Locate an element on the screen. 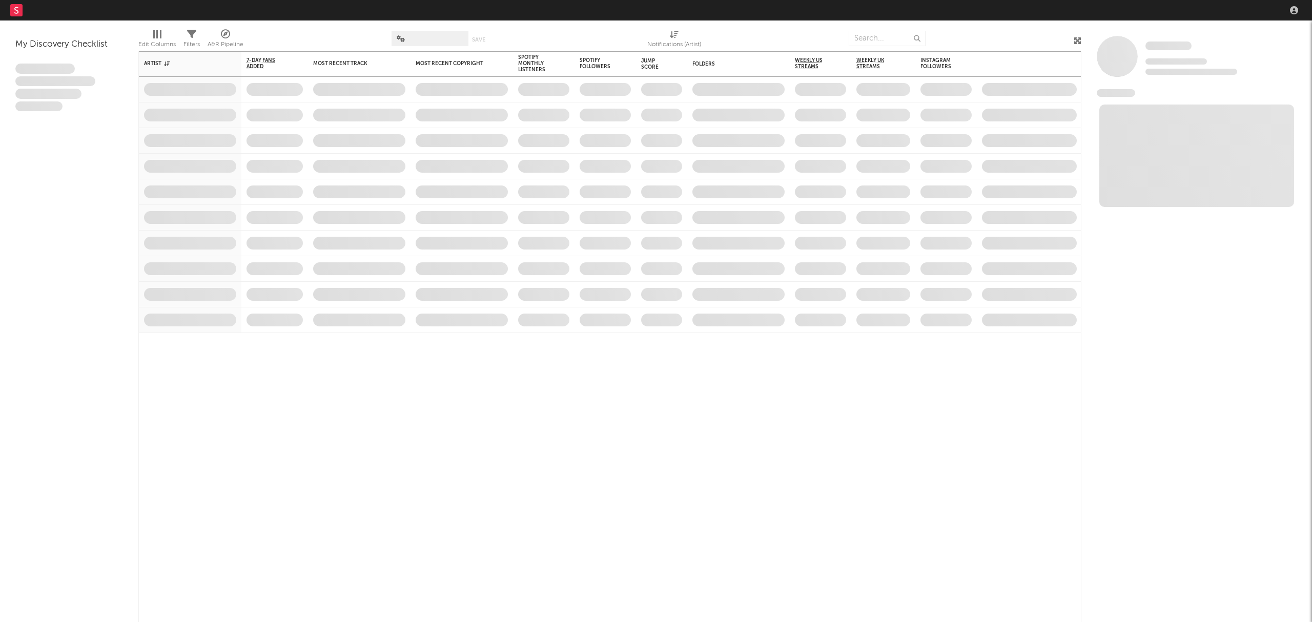  div: Spotify Monthly Listeners is located at coordinates (536, 64).